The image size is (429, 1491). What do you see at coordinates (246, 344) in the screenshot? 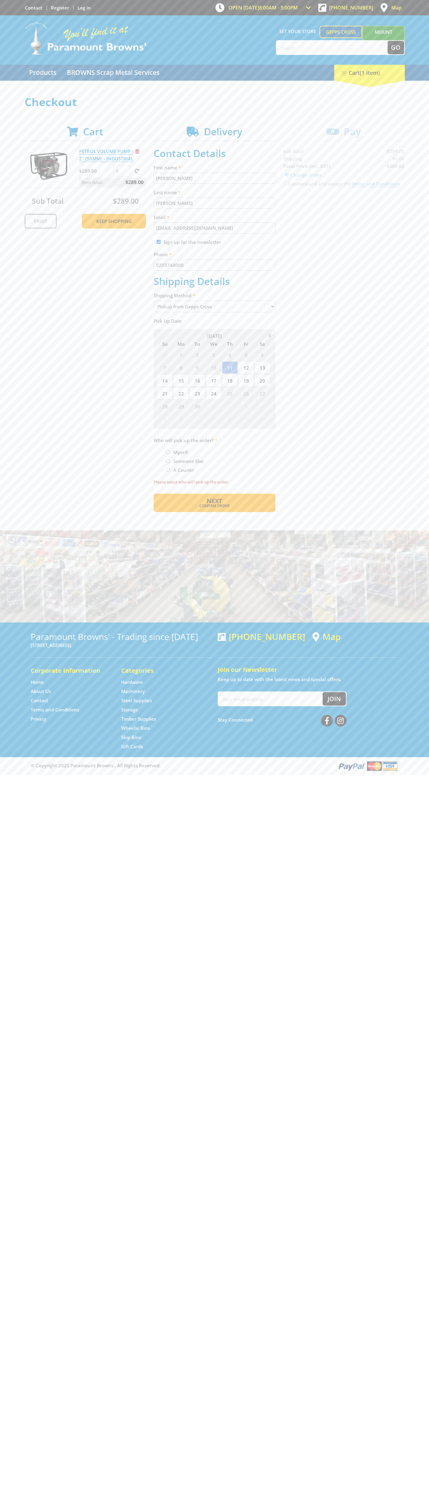
I see `span: Fr` at bounding box center [246, 344].